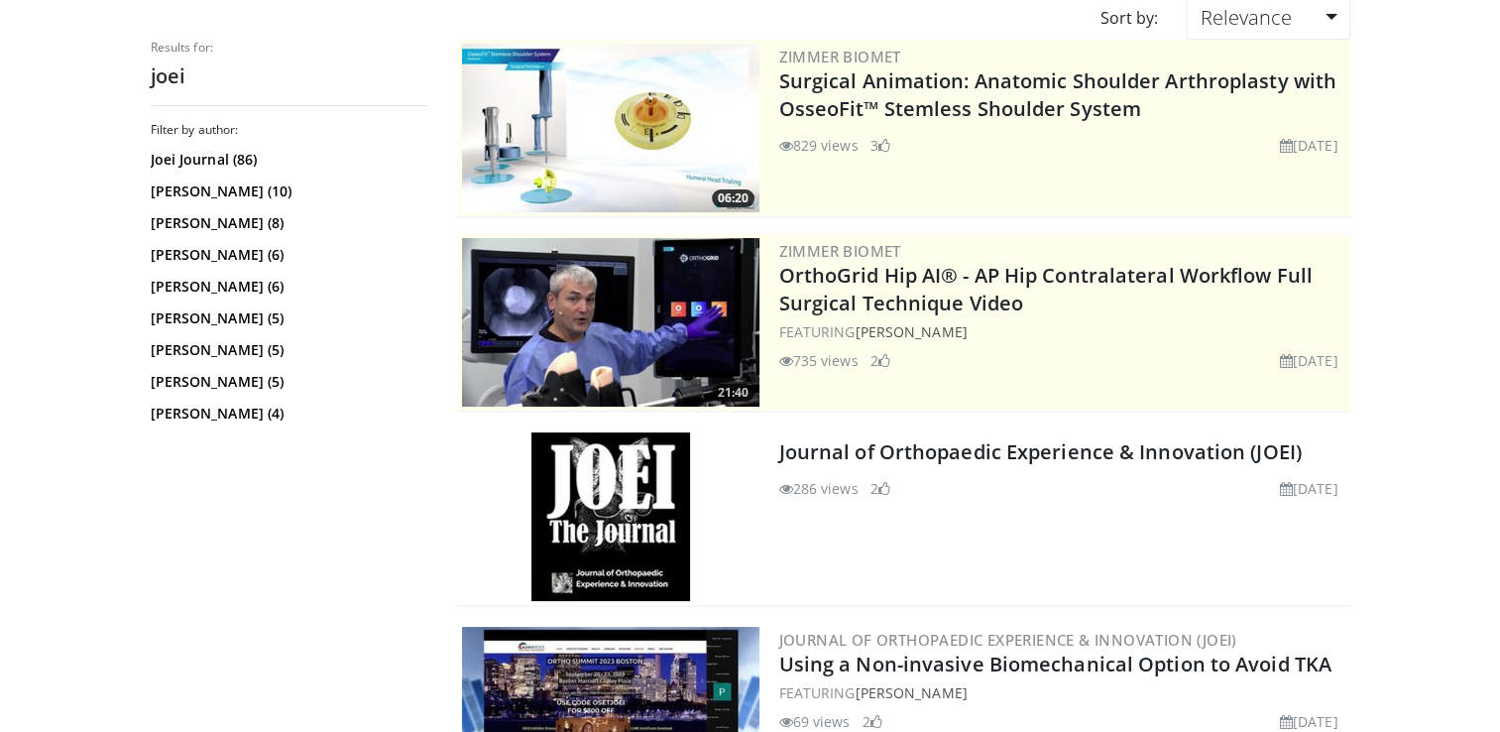 The width and height of the screenshot is (1500, 732). What do you see at coordinates (1046, 288) in the screenshot?
I see `a: OrthoGrid Hip AI® - AP Hip Contralateral Workflow Full Surgical Technique Video` at bounding box center [1046, 288].